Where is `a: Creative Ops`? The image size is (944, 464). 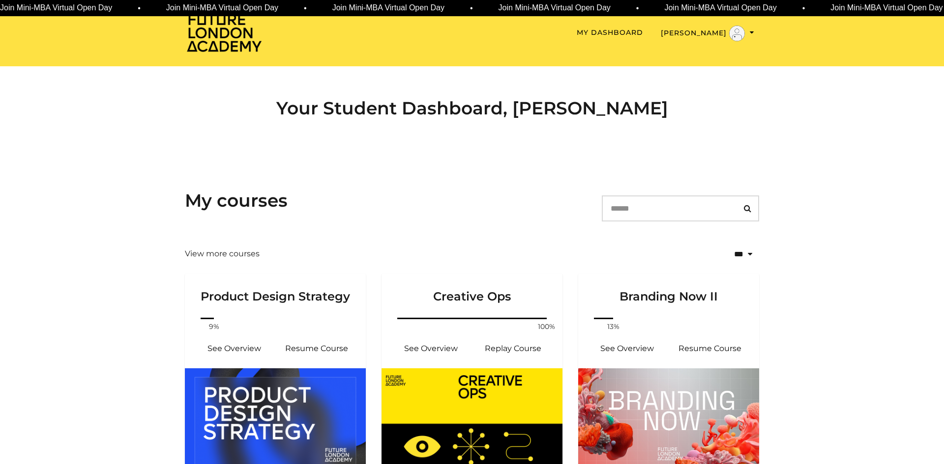 a: Creative Ops is located at coordinates (472, 295).